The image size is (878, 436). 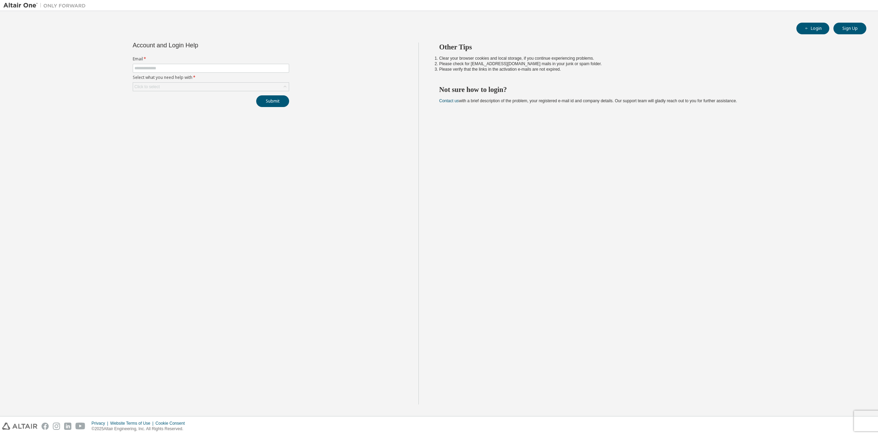 I want to click on img: Altair One, so click(x=46, y=5).